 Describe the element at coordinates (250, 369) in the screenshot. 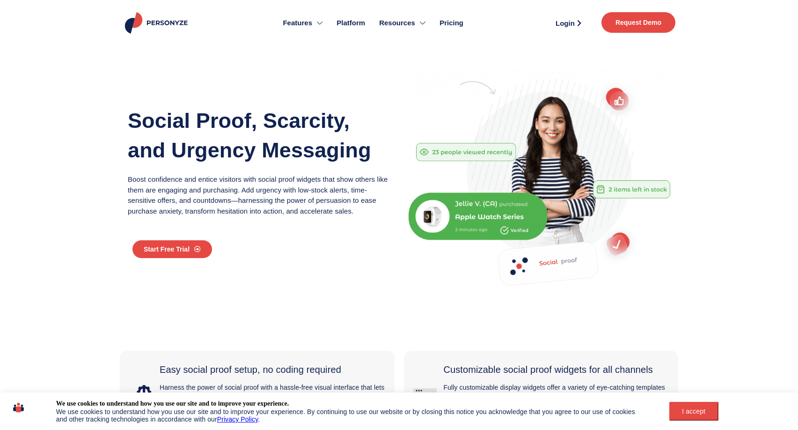

I see `span: Easy social proof setup, no coding required` at that location.